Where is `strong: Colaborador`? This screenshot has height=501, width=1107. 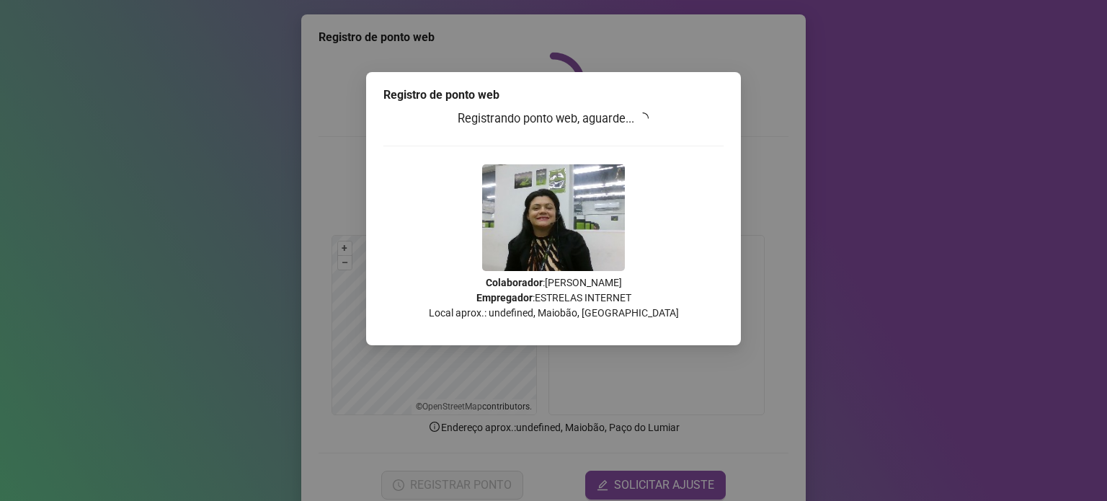
strong: Colaborador is located at coordinates (514, 282).